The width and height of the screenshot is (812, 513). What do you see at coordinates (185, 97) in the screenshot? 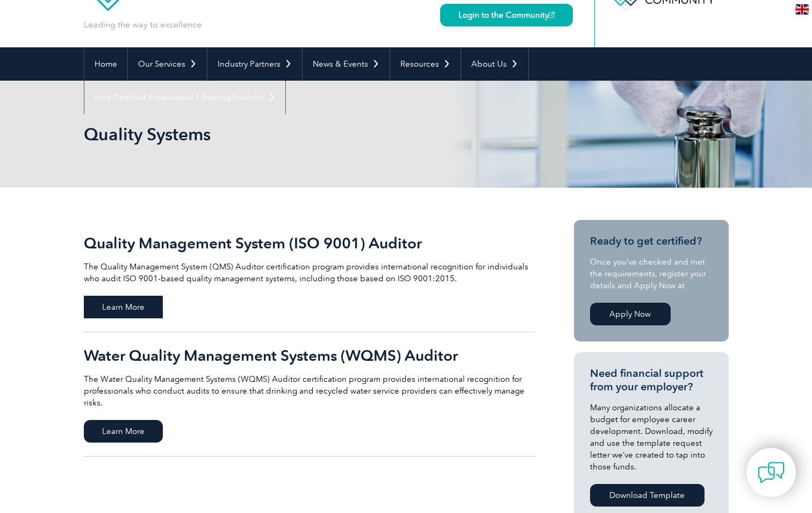
I see `a: Find Certified Professional / Training Provider` at bounding box center [185, 97].